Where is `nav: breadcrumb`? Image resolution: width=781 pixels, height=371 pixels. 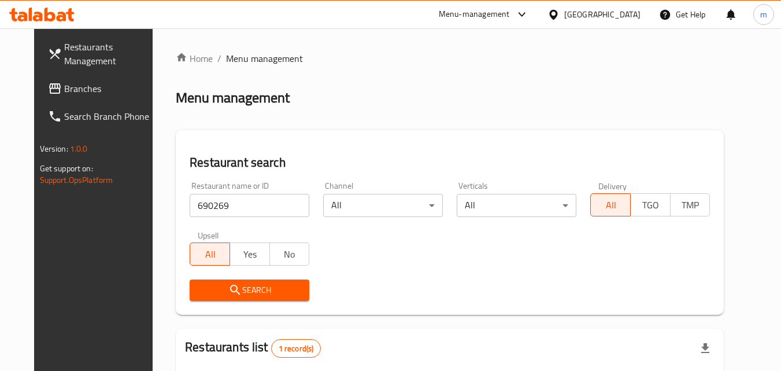
nav: breadcrumb is located at coordinates (450, 58).